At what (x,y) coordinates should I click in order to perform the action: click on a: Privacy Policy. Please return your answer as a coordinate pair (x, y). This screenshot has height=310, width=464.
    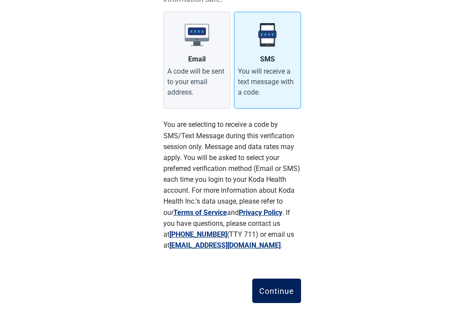
    Looking at the image, I should click on (261, 212).